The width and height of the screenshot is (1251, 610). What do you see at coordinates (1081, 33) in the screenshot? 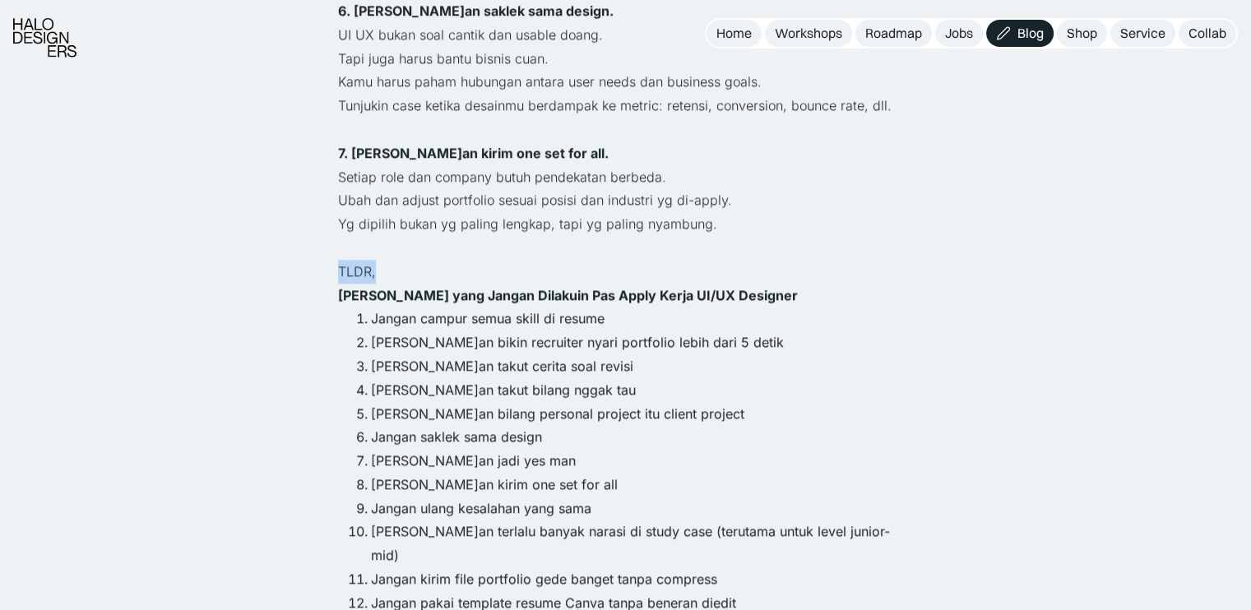
I see `div: Shop` at bounding box center [1081, 33].